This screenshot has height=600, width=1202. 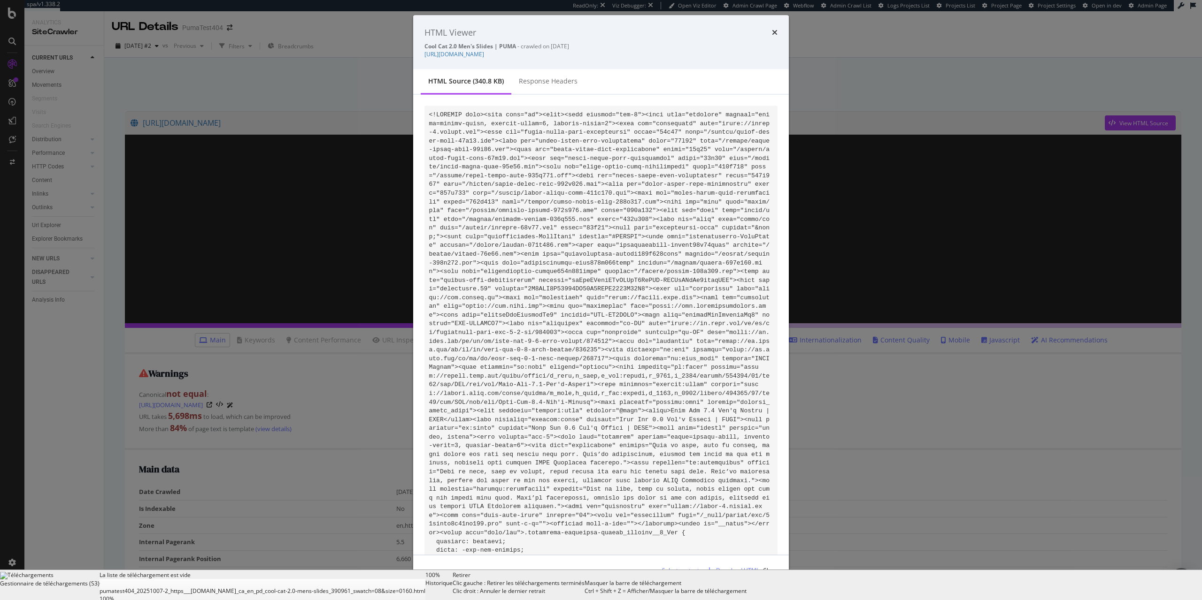 I want to click on img: wAAACH5BAEAAAAALAAAAAABAAEAAAICRAEAOw==, so click(x=100, y=584).